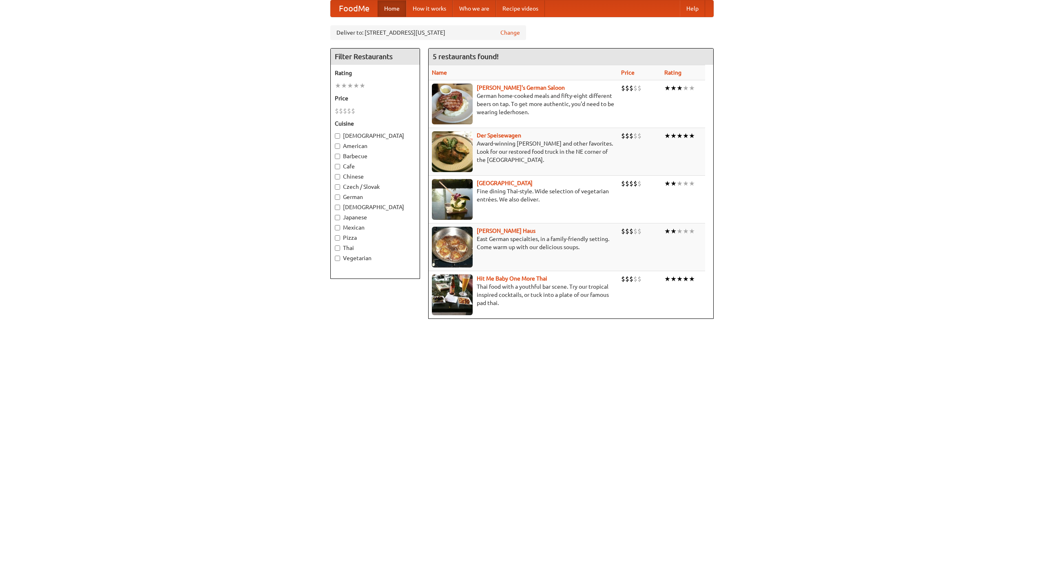 The height and width of the screenshot is (577, 1044). What do you see at coordinates (375, 146) in the screenshot?
I see `label: American` at bounding box center [375, 146].